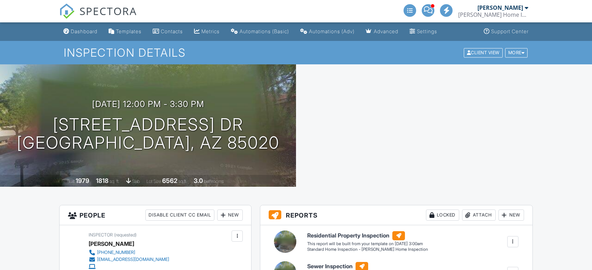 The height and width of the screenshot is (270, 592). What do you see at coordinates (98, 17) in the screenshot?
I see `a: SPECTORA` at bounding box center [98, 17].